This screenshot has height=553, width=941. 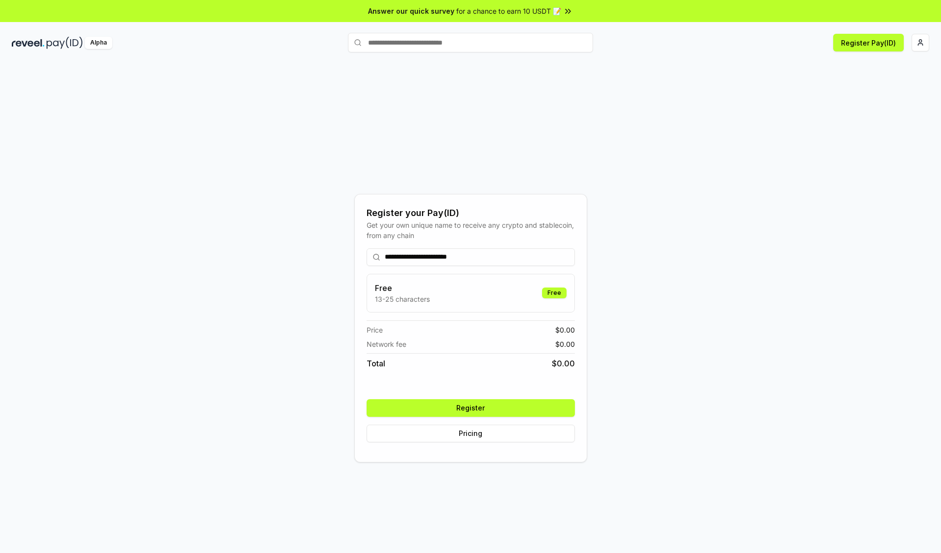 I want to click on button: Pricing, so click(x=470, y=434).